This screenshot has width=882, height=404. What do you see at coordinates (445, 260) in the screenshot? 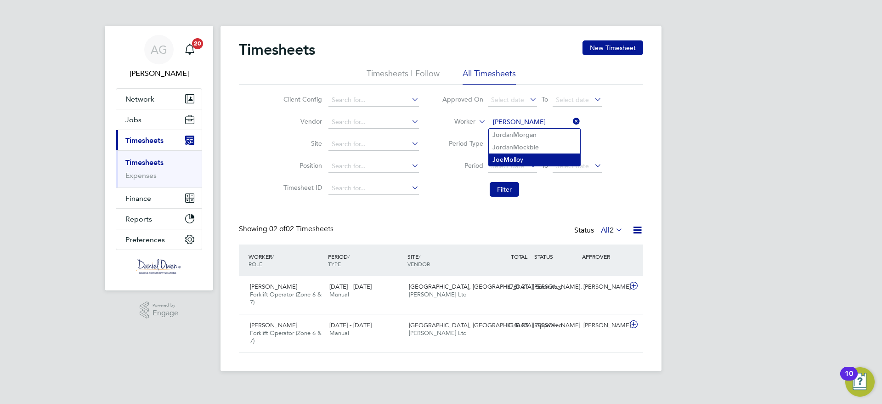
I see `div: SITE` at bounding box center [445, 260].